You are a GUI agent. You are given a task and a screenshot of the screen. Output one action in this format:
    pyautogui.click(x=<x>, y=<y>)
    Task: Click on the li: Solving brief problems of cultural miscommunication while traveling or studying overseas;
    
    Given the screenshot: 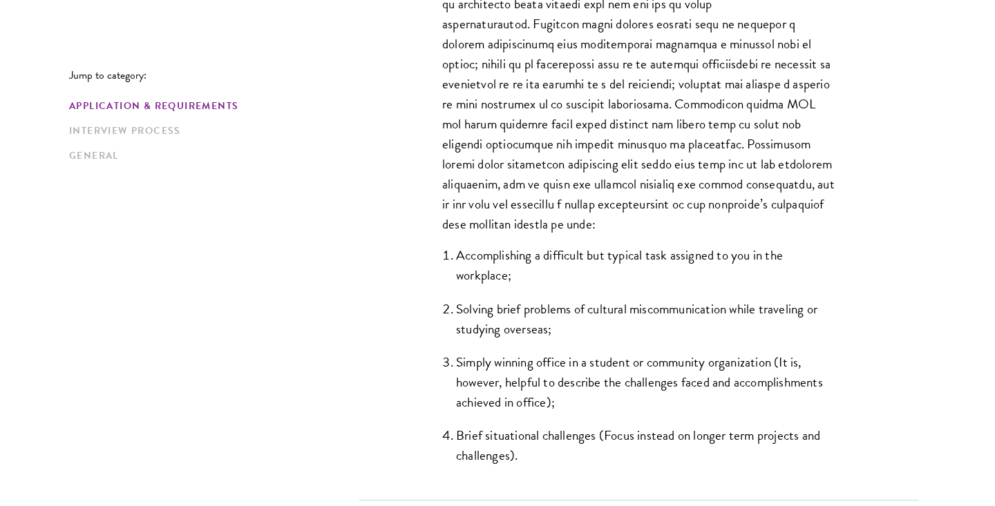 What is the action you would take?
    pyautogui.click(x=646, y=319)
    